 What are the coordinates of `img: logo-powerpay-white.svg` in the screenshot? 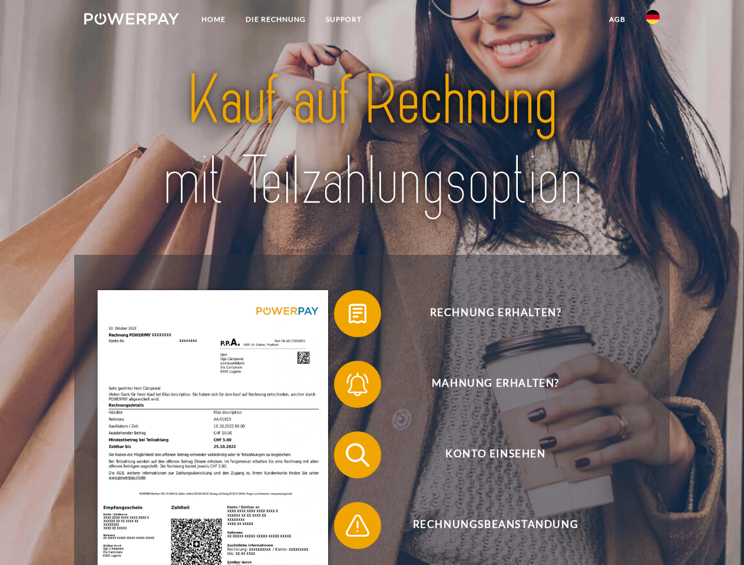 It's located at (131, 19).